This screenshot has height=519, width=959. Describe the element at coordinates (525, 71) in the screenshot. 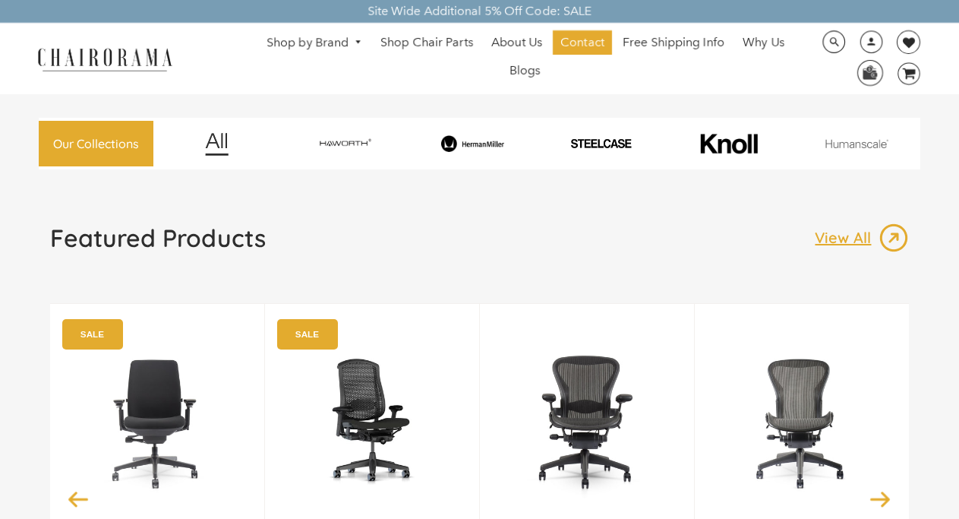

I see `span: Blogs` at that location.